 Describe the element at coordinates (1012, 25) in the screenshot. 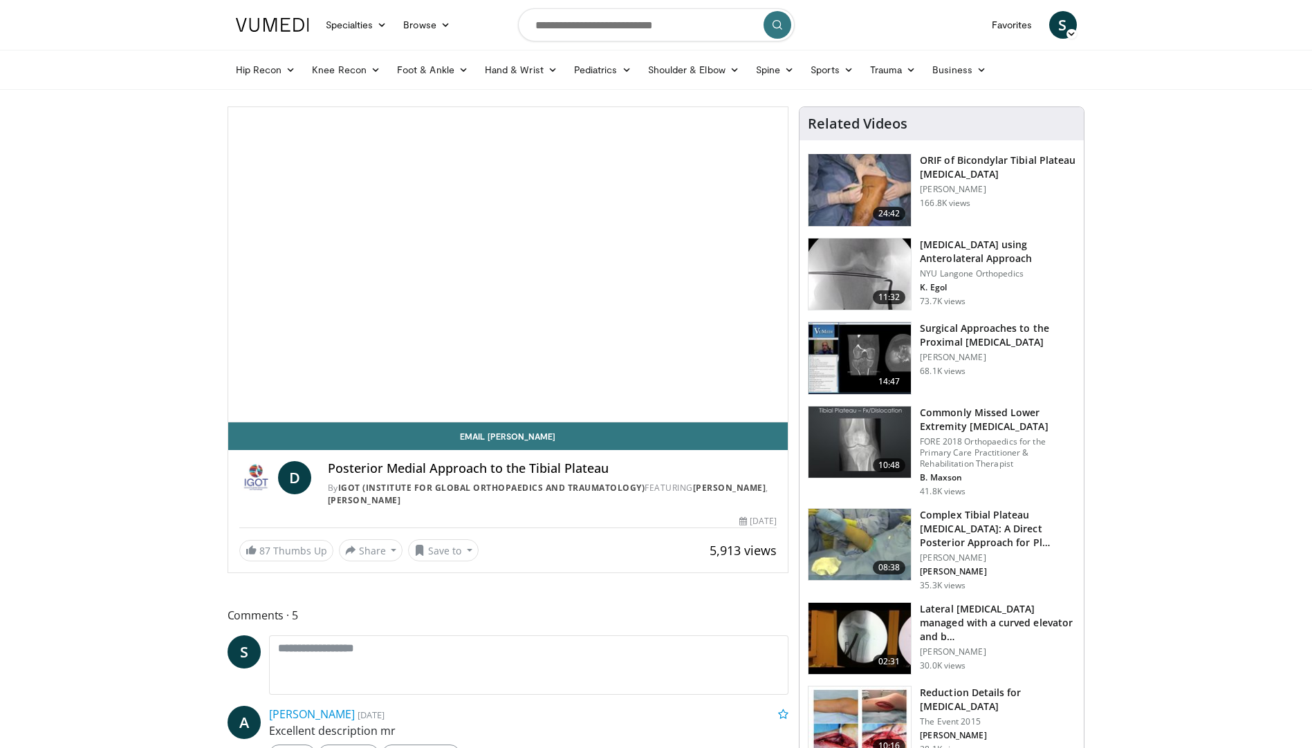

I see `a: Favorites` at that location.